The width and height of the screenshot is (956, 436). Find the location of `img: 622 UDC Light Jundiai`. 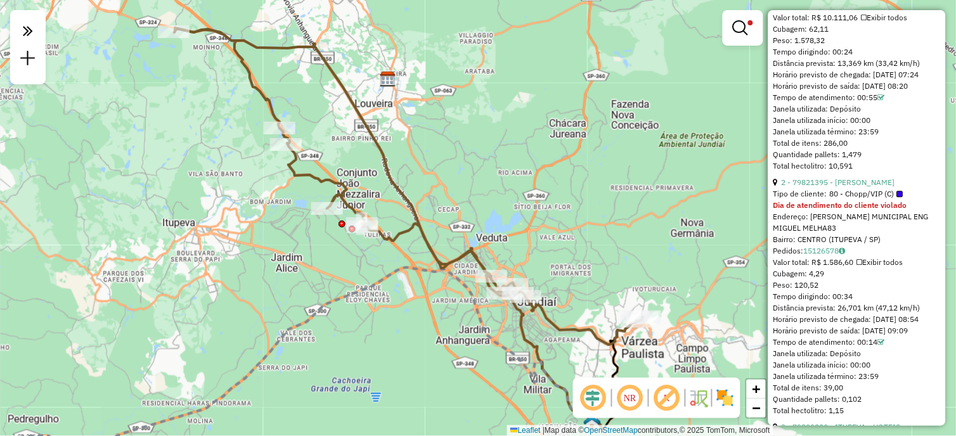

img: 622 UDC Light Jundiai is located at coordinates (593, 423).